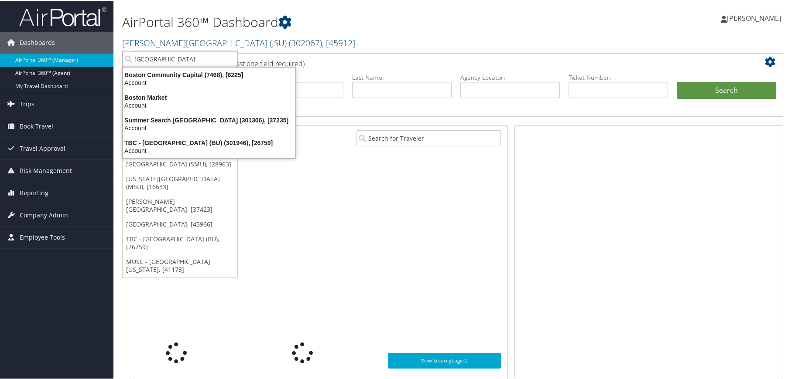 Image resolution: width=795 pixels, height=379 pixels. What do you see at coordinates (46, 170) in the screenshot?
I see `span: Risk Management` at bounding box center [46, 170].